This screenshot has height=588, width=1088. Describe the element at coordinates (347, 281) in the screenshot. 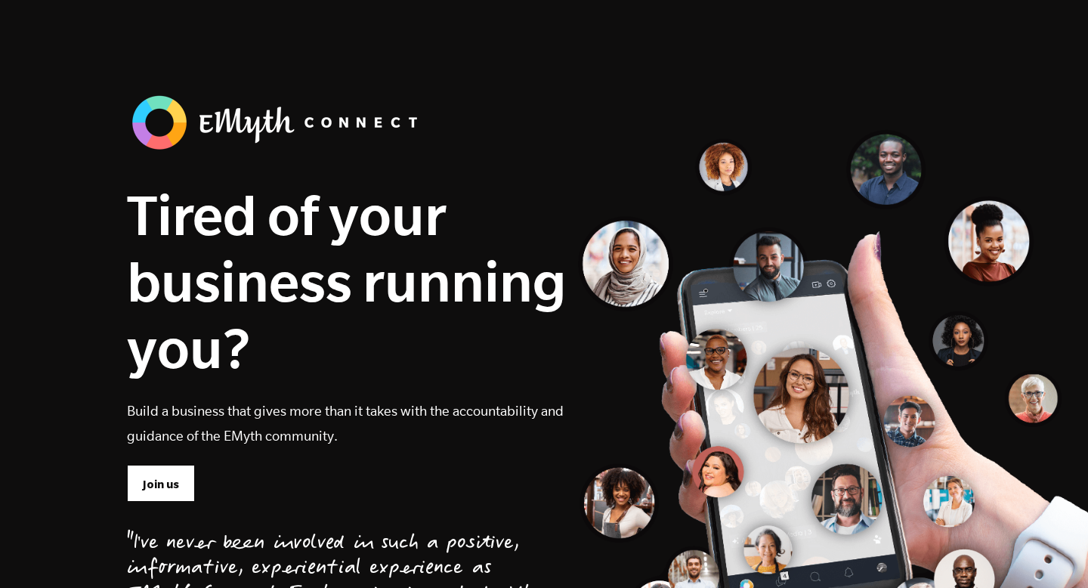

I see `h1: Tired of your business running you?` at that location.